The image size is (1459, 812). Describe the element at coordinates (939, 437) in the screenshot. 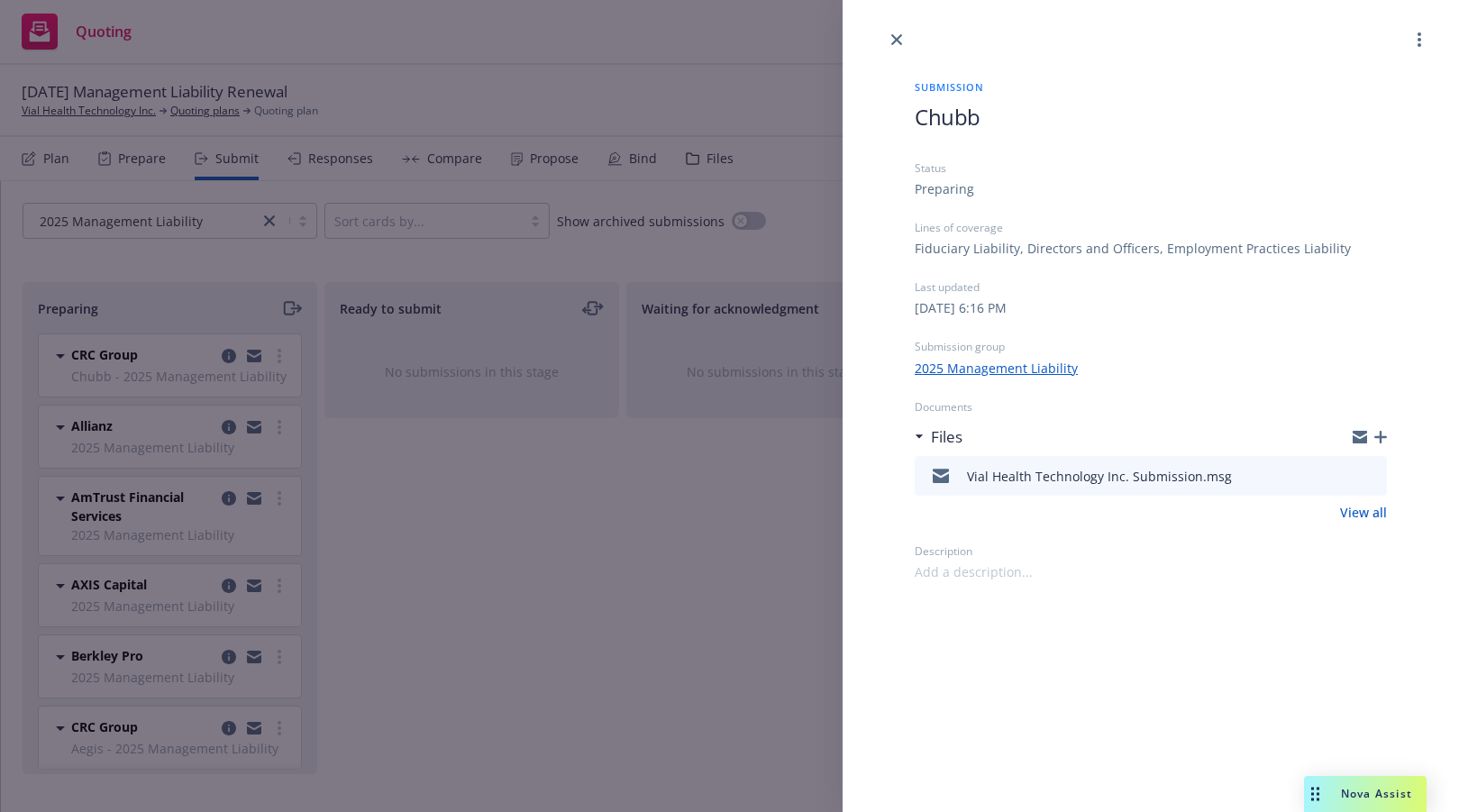

I see `div: Files` at that location.